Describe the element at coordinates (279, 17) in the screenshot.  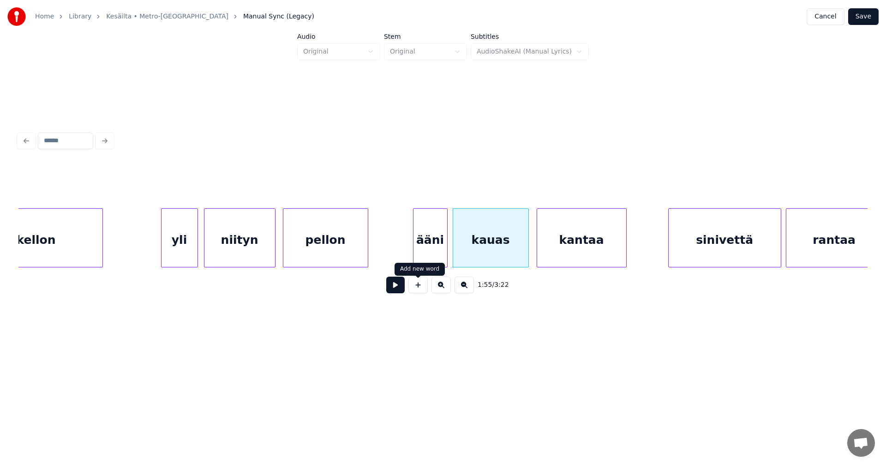
I see `span: Manual Sync (Legacy)` at that location.